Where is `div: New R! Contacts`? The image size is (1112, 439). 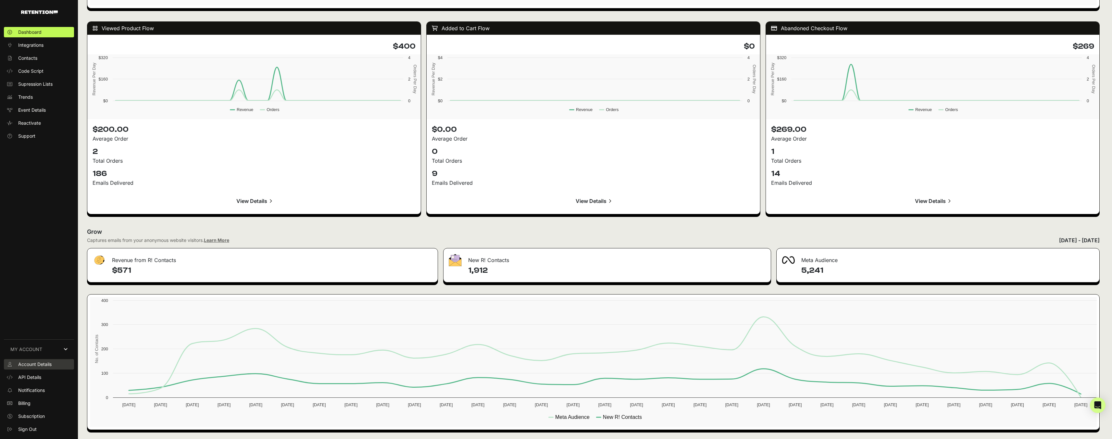
div: New R! Contacts is located at coordinates (607, 258).